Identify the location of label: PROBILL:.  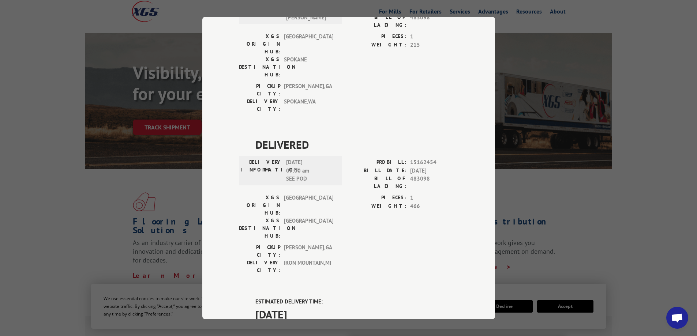
(377, 162).